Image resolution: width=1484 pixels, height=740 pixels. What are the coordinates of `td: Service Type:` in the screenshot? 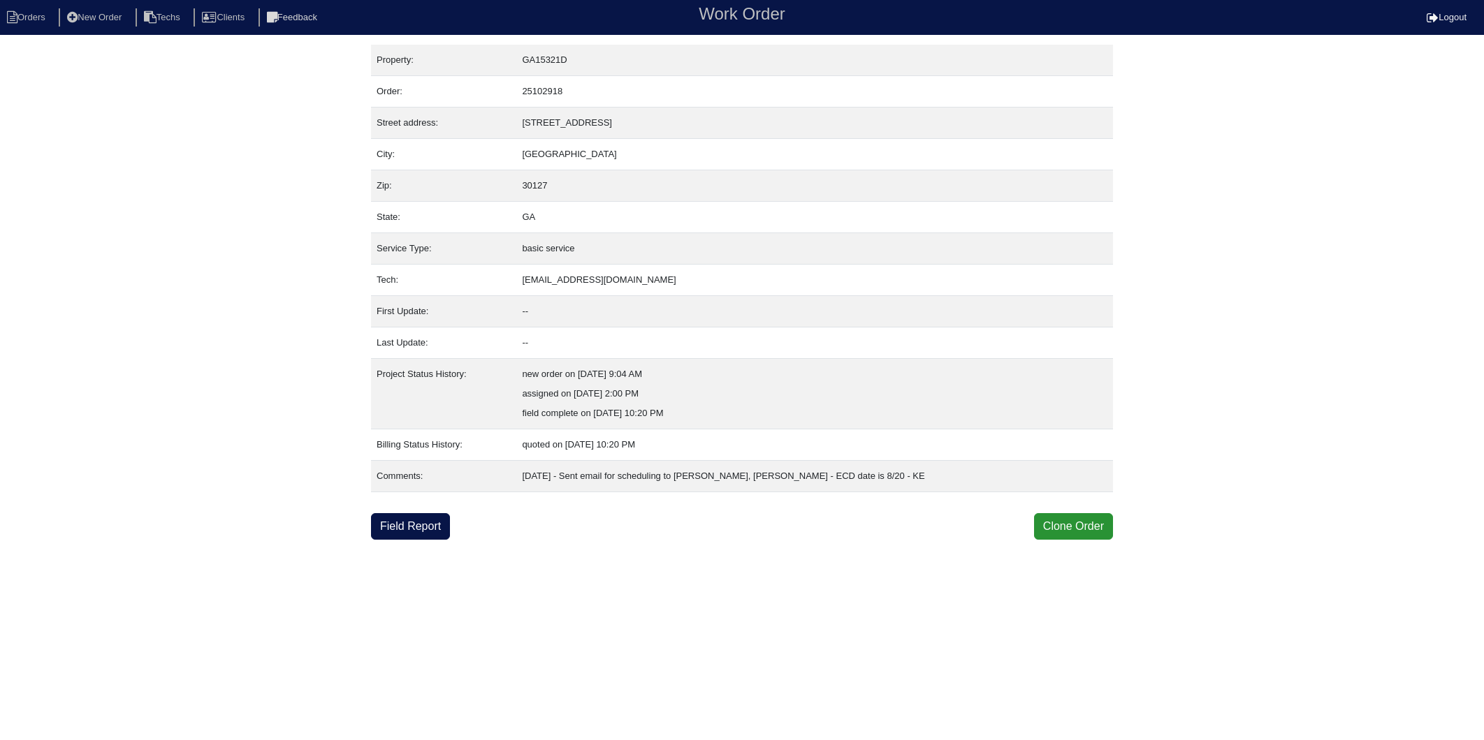 It's located at (444, 249).